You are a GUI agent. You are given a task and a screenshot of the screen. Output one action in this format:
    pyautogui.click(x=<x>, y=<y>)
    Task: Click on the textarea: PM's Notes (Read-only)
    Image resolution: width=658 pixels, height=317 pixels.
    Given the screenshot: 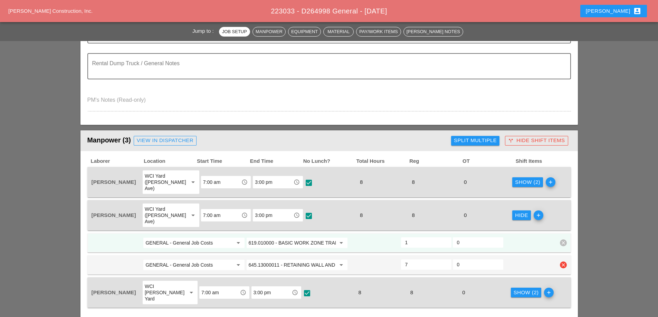 What is the action you would take?
    pyautogui.click(x=329, y=103)
    